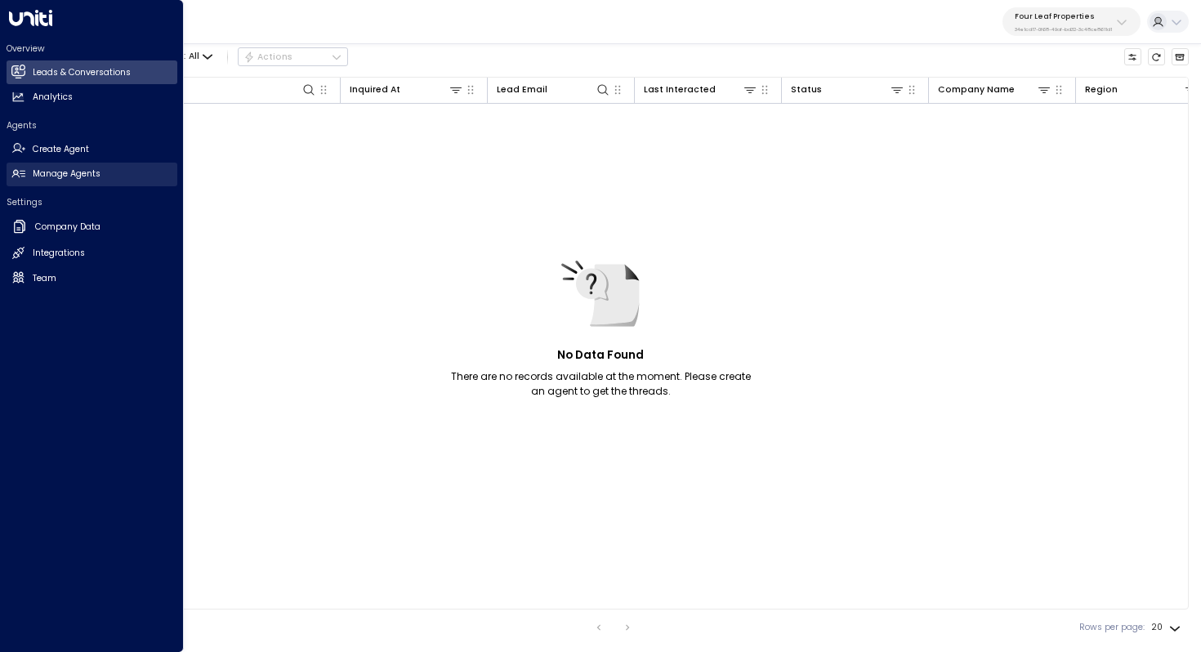  I want to click on p: There are no records available at the moment. Please create an agent to get the threads., so click(601, 384).